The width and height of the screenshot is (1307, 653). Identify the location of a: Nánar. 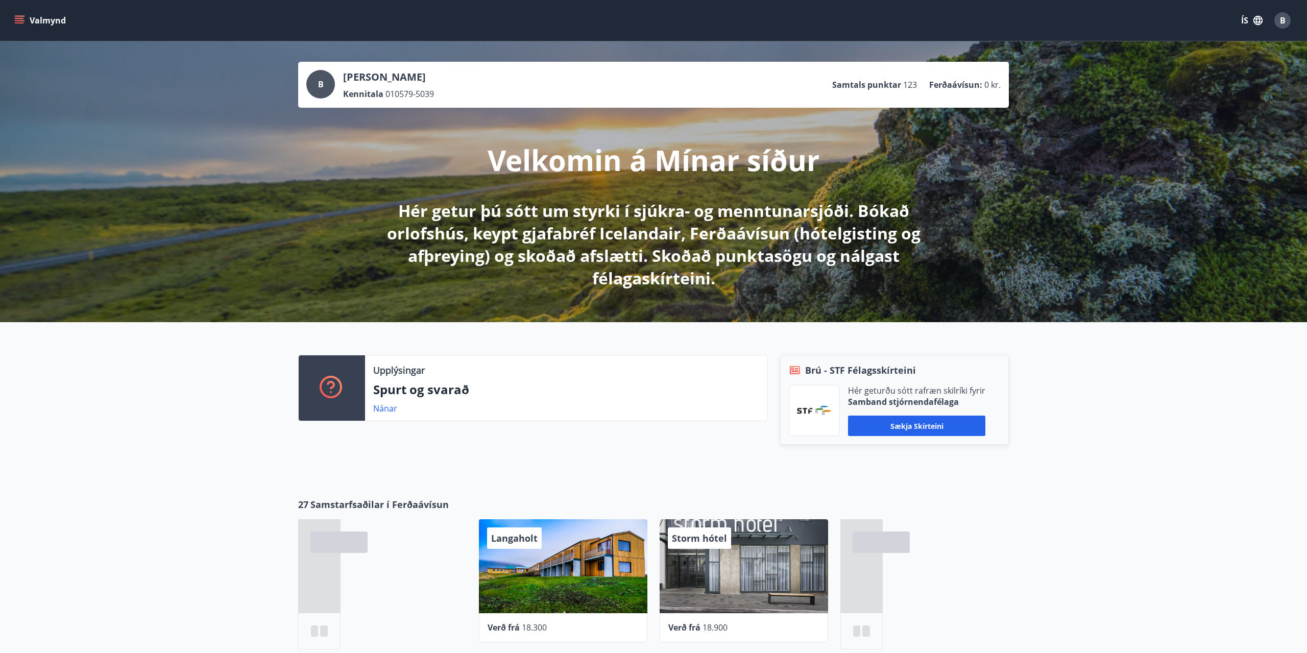
(385, 408).